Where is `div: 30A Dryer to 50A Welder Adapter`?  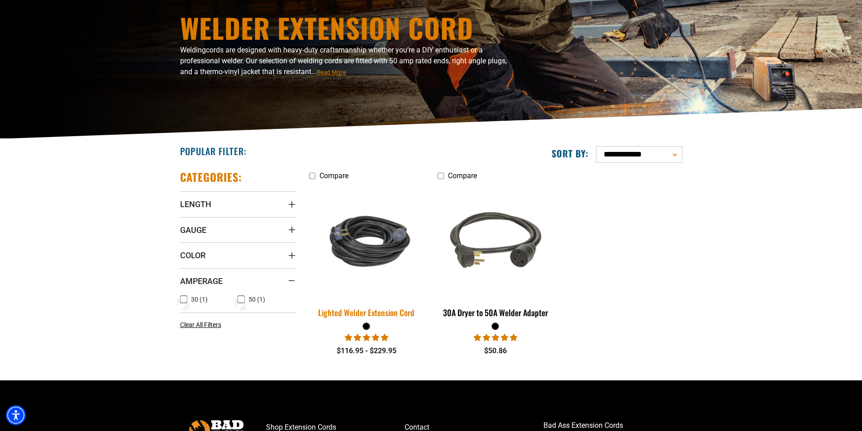 div: 30A Dryer to 50A Welder Adapter is located at coordinates (495, 313).